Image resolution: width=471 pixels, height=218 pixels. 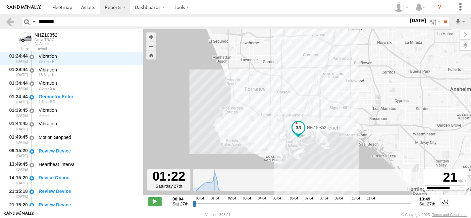 I want to click on span: 11:04, so click(x=370, y=199).